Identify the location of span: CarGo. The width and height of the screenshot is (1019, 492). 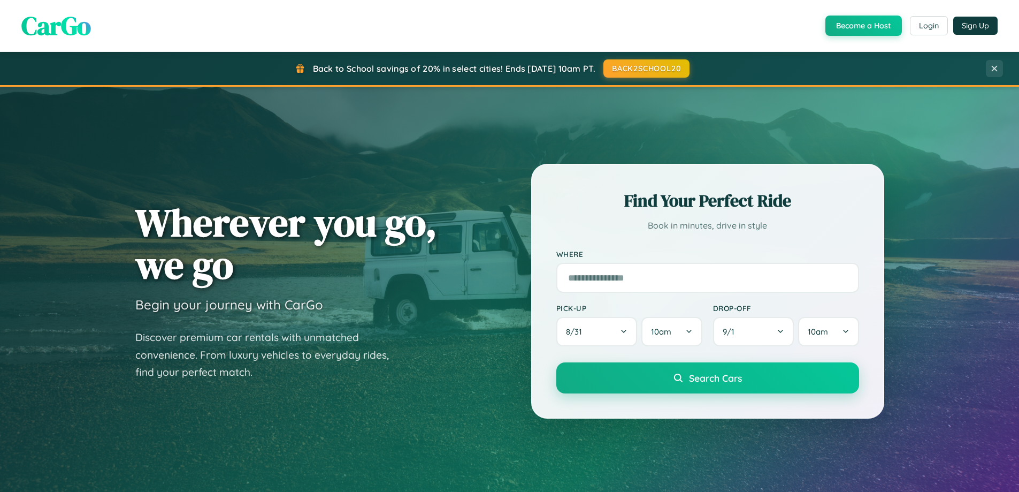
(56, 26).